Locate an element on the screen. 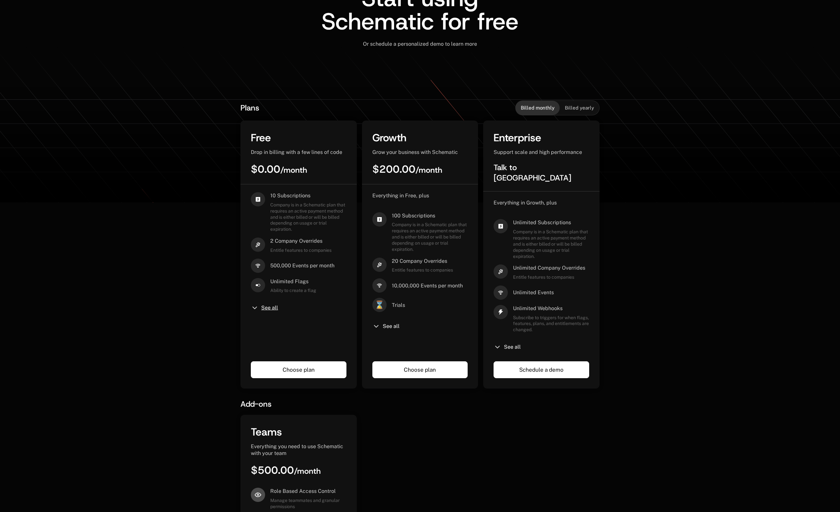 This screenshot has height=512, width=840. span: Support scale and high performance is located at coordinates (538, 152).